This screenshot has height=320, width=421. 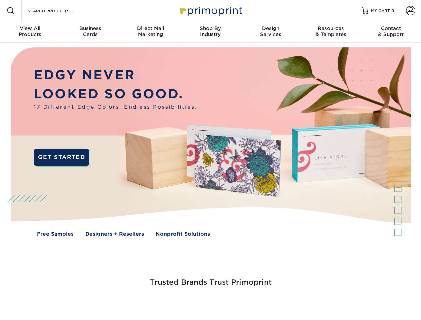 What do you see at coordinates (61, 157) in the screenshot?
I see `a: GET STARTED` at bounding box center [61, 157].